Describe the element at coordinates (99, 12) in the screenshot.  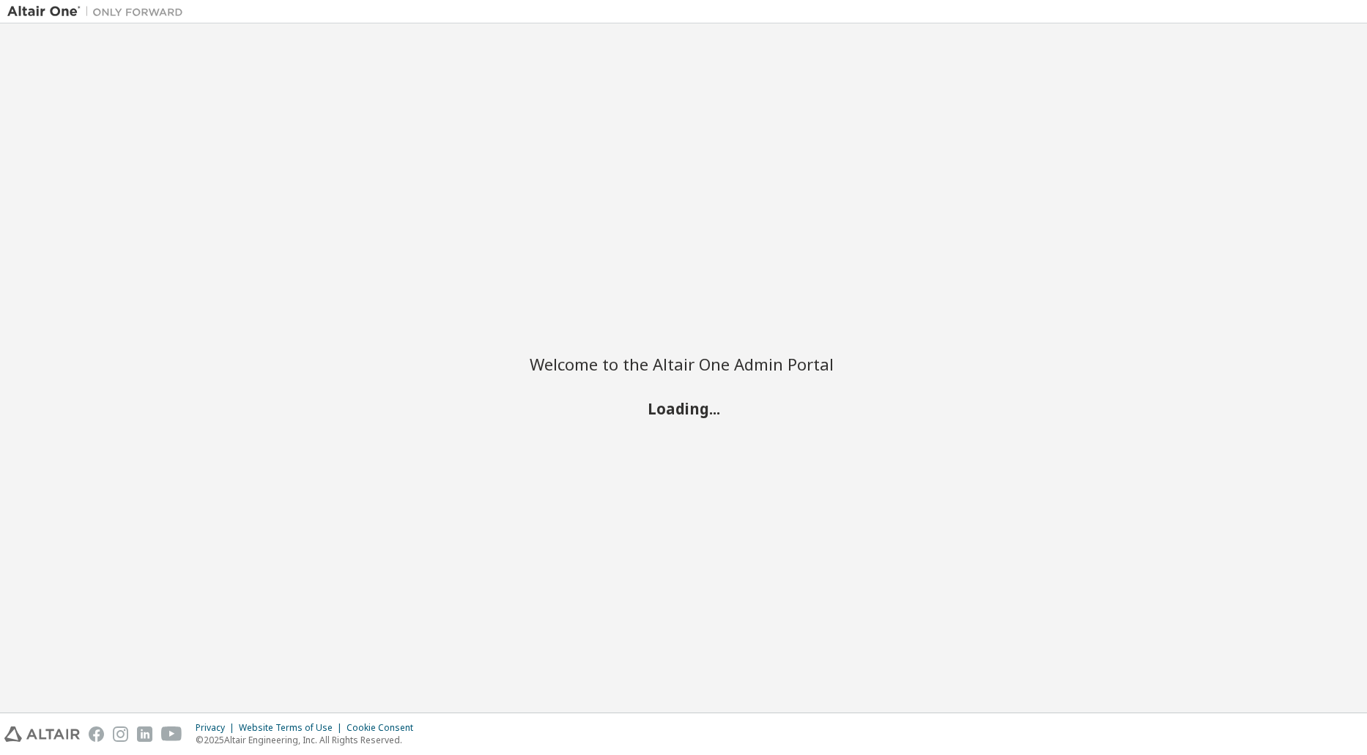
I see `img: Altair One` at that location.